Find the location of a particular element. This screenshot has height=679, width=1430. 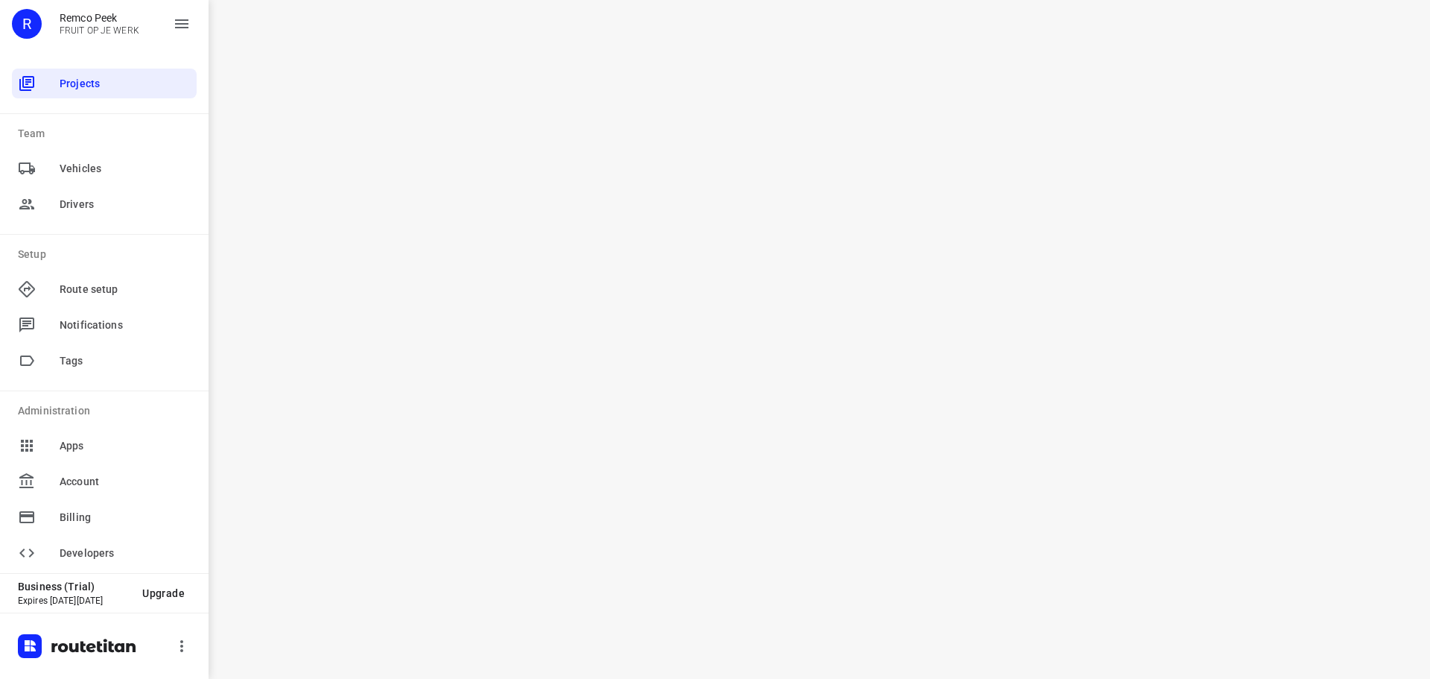

p: Remco Peek is located at coordinates (99, 18).